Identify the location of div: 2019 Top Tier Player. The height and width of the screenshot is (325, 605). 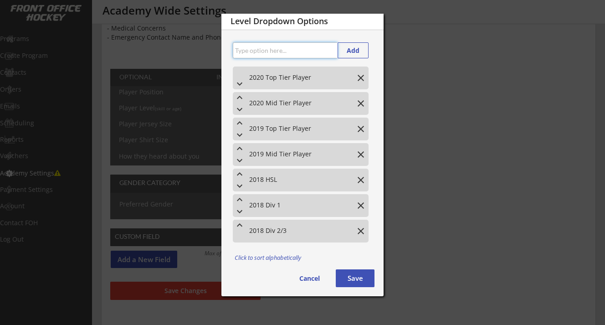
(302, 129).